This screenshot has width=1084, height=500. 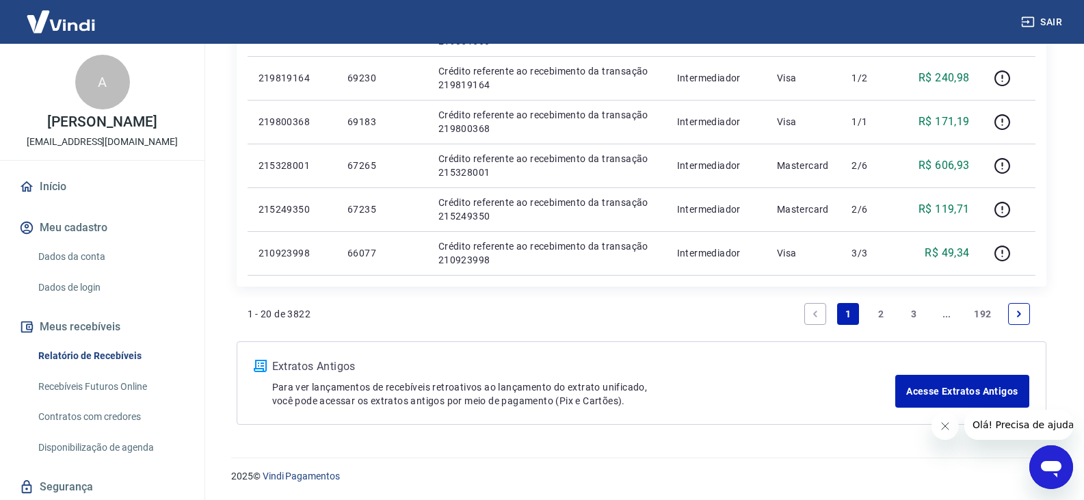 What do you see at coordinates (110, 387) in the screenshot?
I see `a: Recebíveis Futuros Online` at bounding box center [110, 387].